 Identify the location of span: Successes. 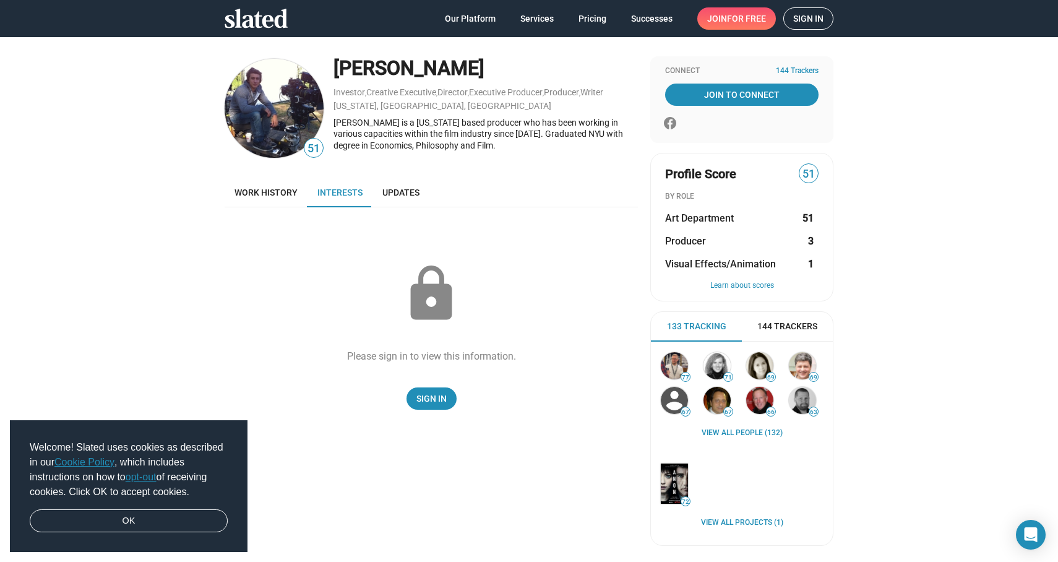
(651, 19).